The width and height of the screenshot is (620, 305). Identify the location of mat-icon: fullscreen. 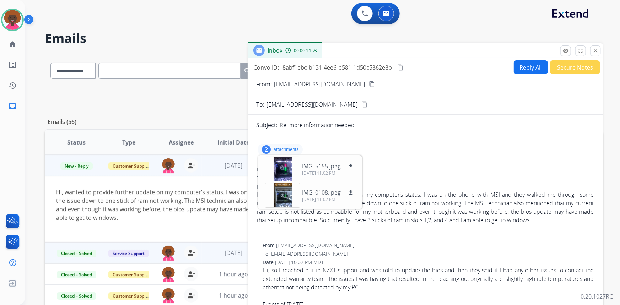
(580, 51).